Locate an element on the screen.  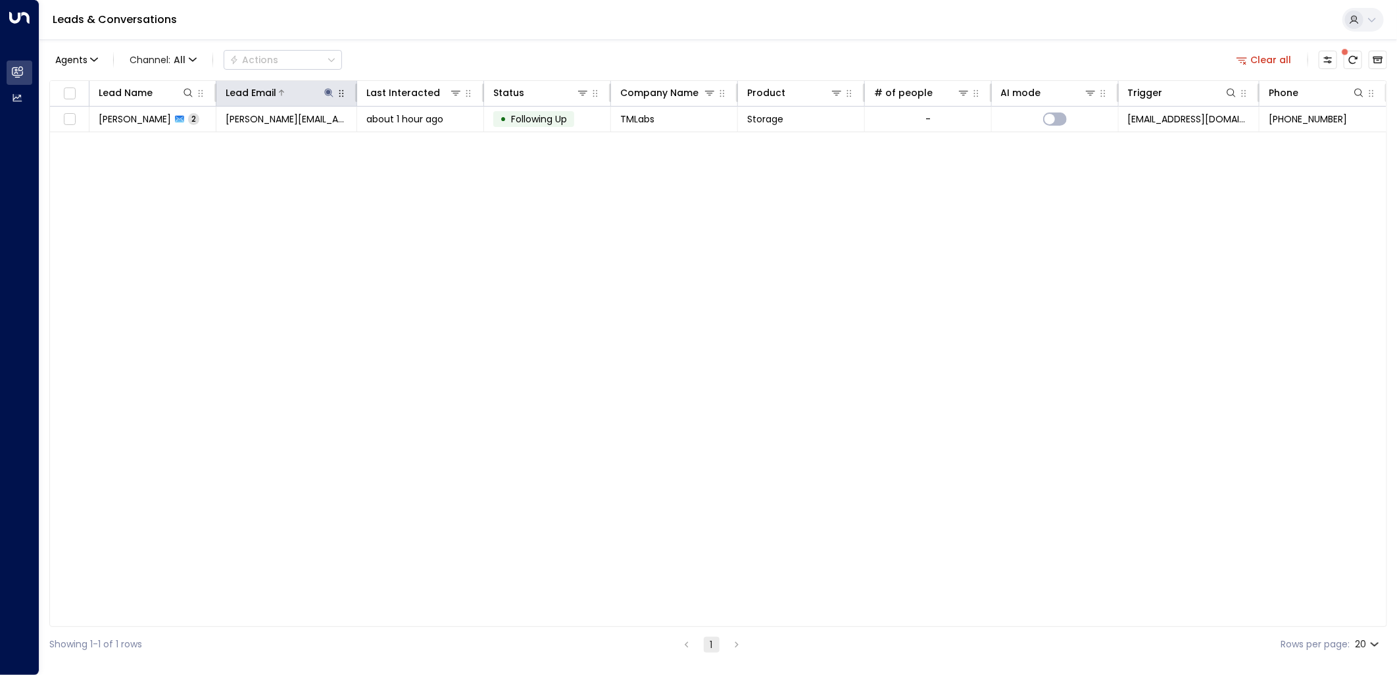
span: Storage is located at coordinates (765, 119).